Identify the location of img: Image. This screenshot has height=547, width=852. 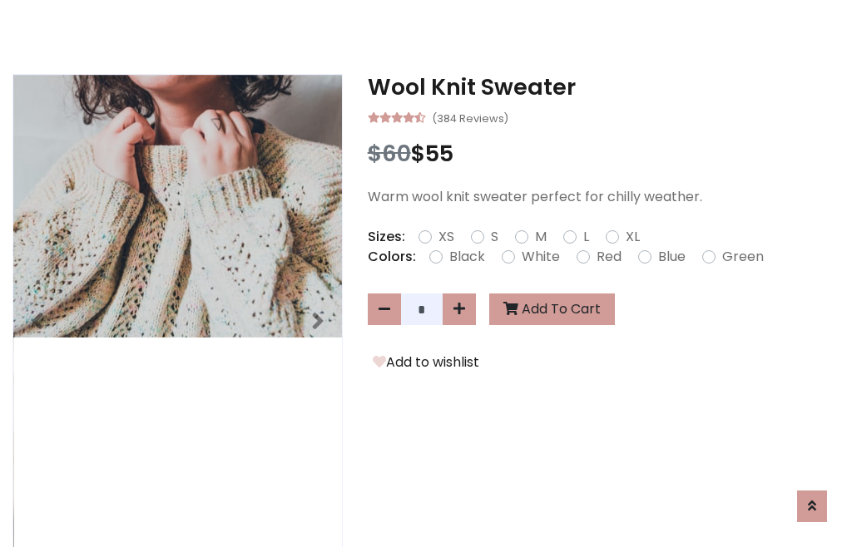
(177, 206).